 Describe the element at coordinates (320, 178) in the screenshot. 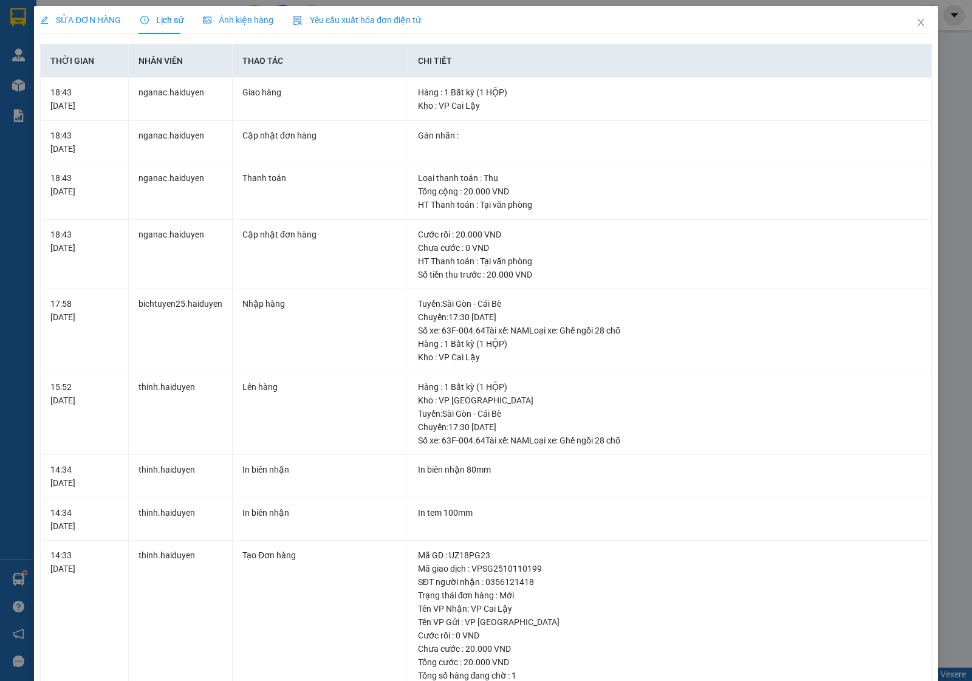

I see `div: Thanh toán` at that location.